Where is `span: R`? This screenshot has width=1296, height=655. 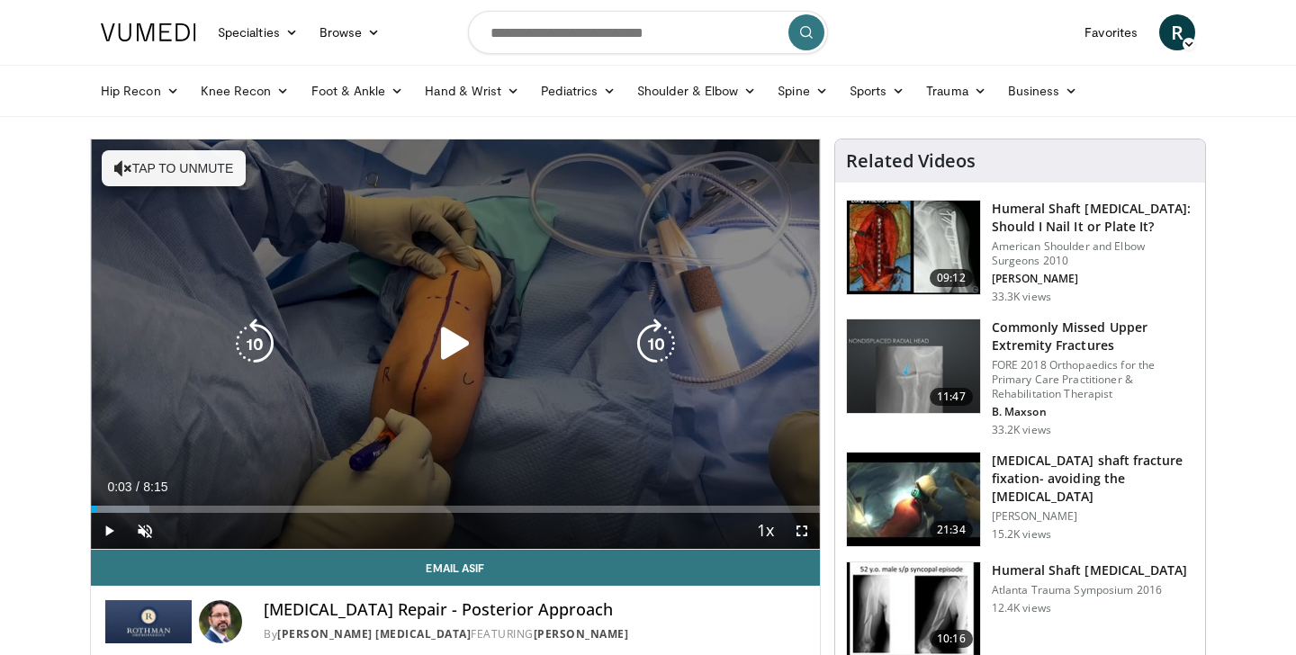
span: R is located at coordinates (1177, 32).